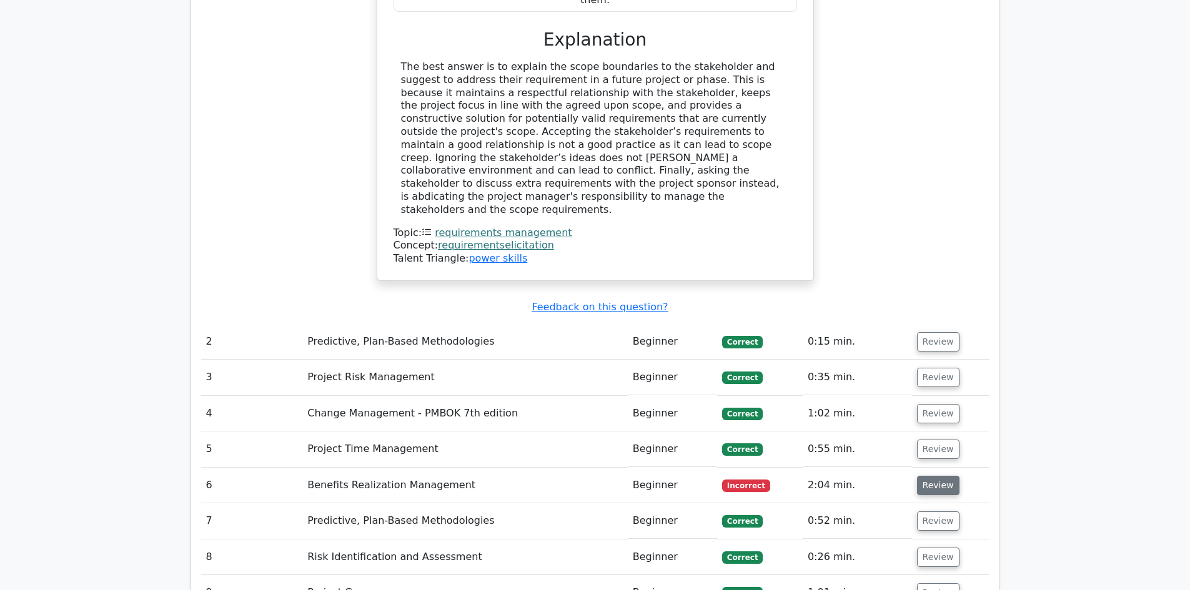  I want to click on td: 6, so click(252, 485).